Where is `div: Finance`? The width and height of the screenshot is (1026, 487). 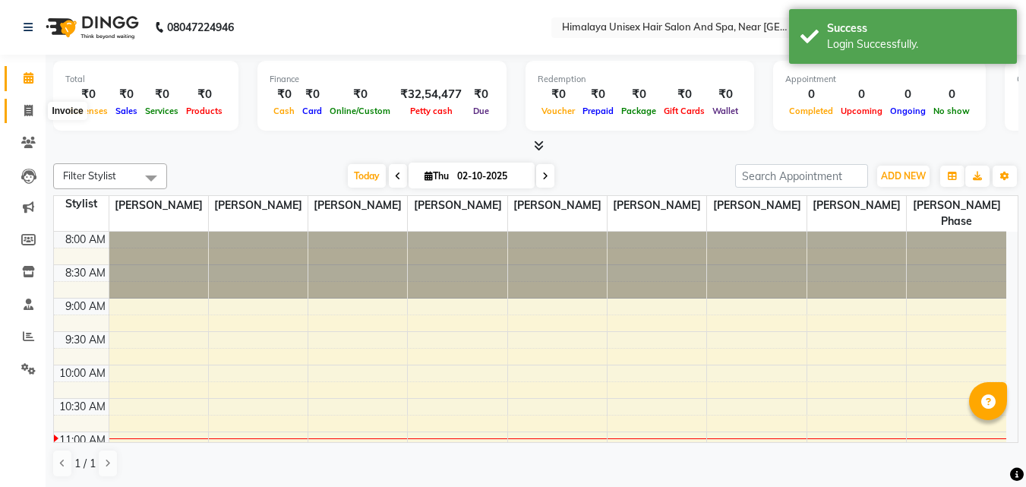
div: Finance is located at coordinates (382, 79).